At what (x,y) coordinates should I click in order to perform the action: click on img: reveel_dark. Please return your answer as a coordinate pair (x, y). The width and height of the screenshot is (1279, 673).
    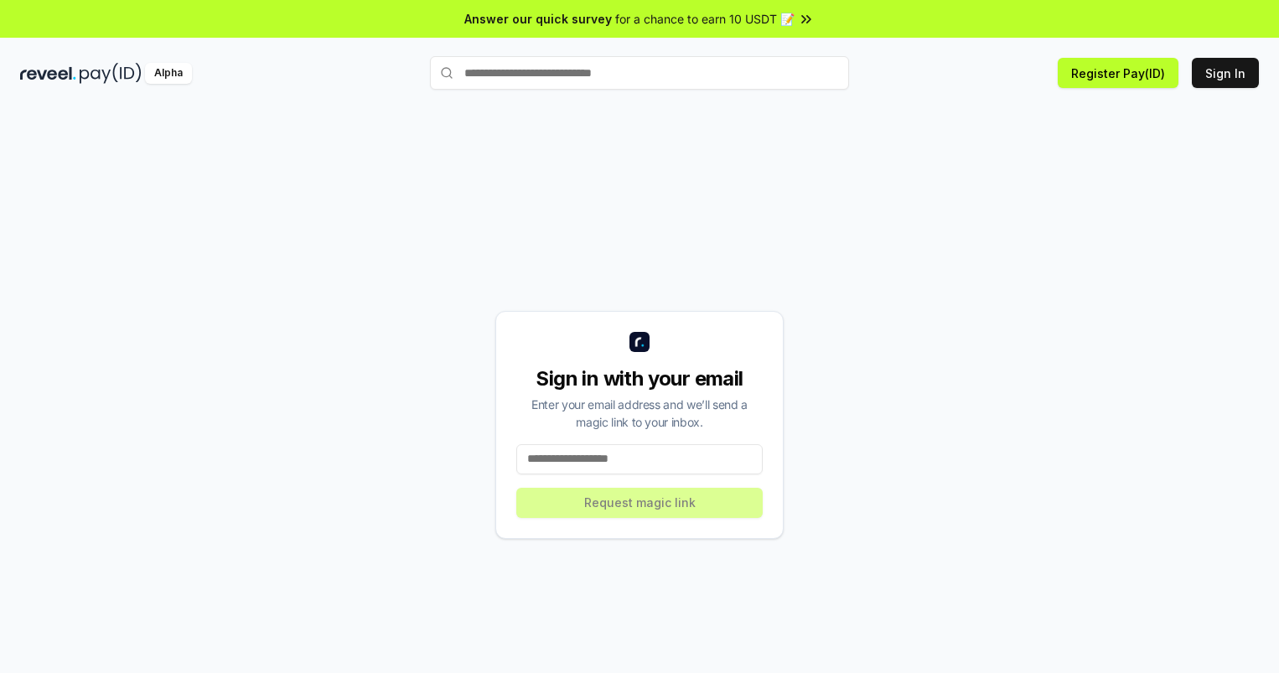
    Looking at the image, I should click on (48, 73).